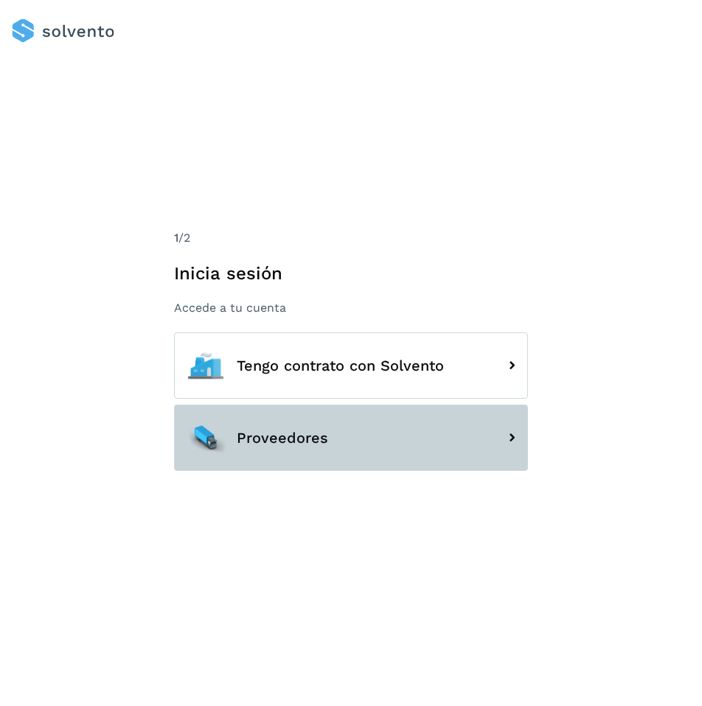  I want to click on p: Accede a tu cuenta, so click(351, 307).